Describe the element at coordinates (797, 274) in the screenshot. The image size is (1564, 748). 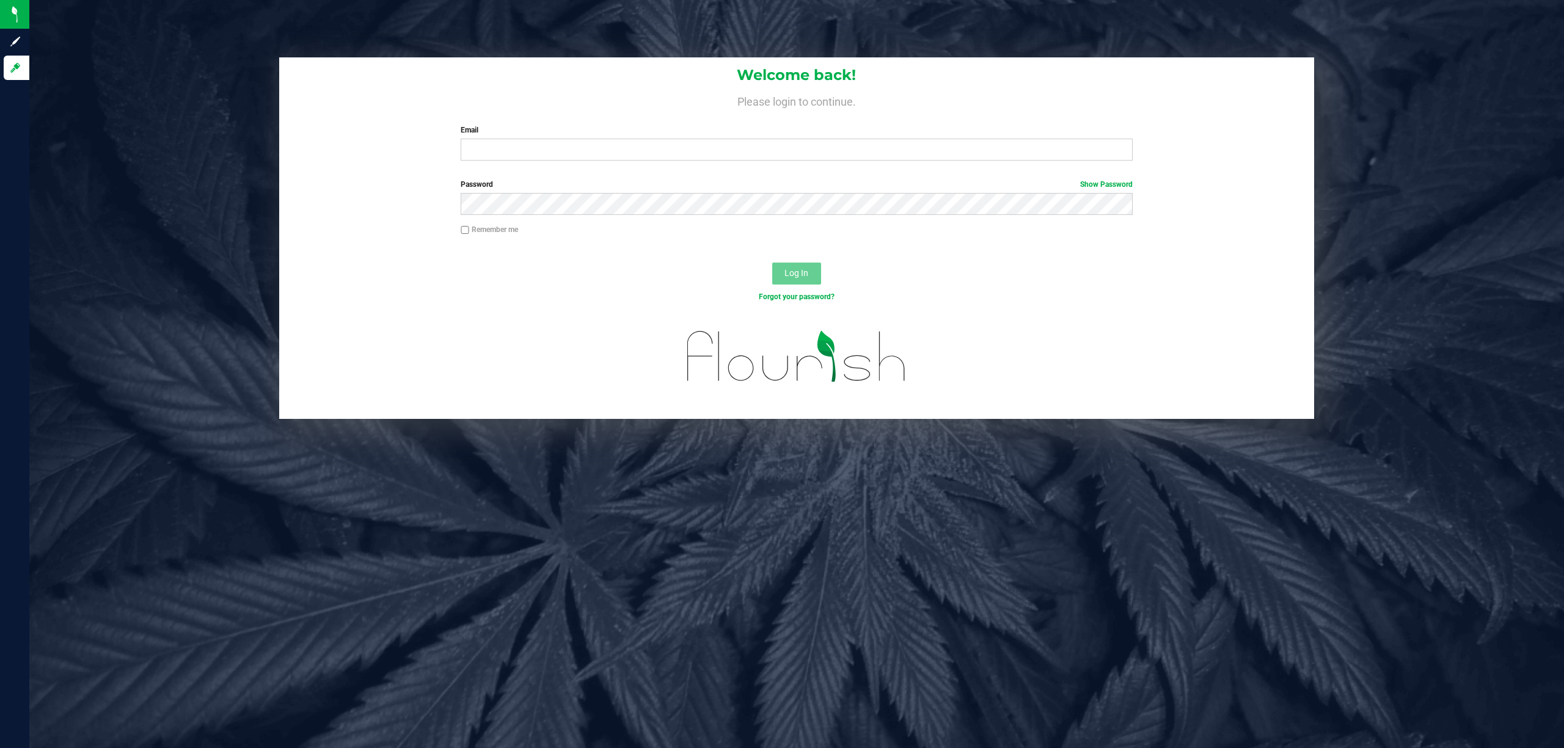
I see `button: Log In` at that location.